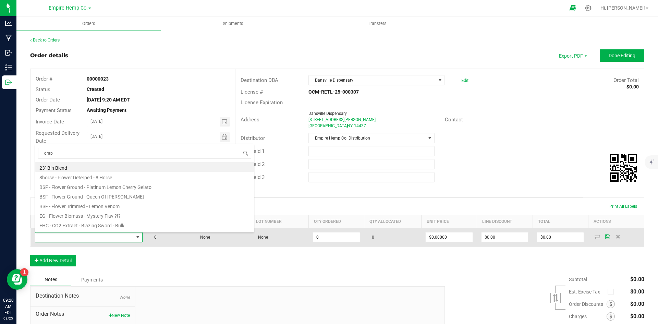 The image size is (658, 324). What do you see at coordinates (233, 24) in the screenshot?
I see `a: Shipments` at bounding box center [233, 24].